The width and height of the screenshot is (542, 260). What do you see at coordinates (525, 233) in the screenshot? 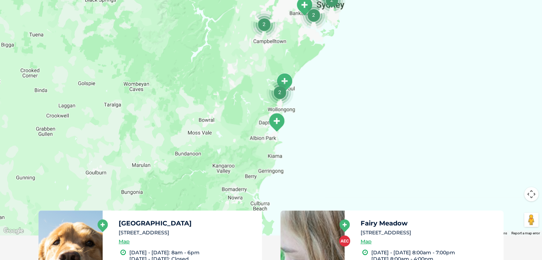
I see `a: Report a map error` at bounding box center [525, 233].